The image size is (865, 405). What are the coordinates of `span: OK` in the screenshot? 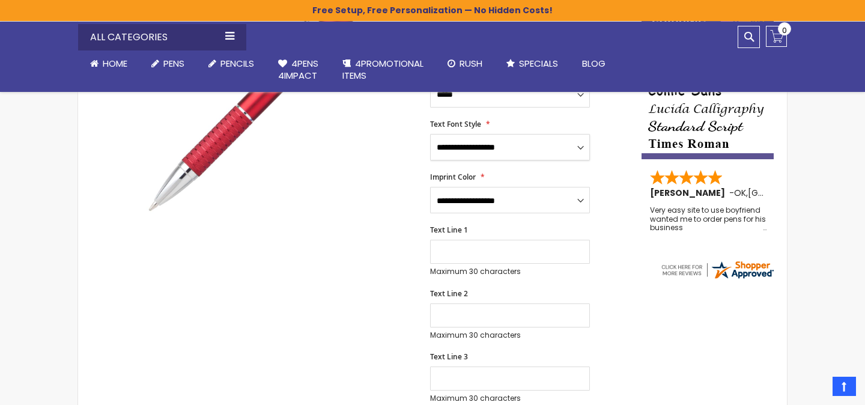 It's located at (740, 193).